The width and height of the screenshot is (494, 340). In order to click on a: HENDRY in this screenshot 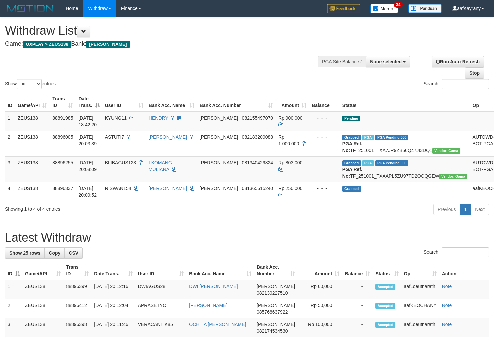, I will do `click(158, 118)`.